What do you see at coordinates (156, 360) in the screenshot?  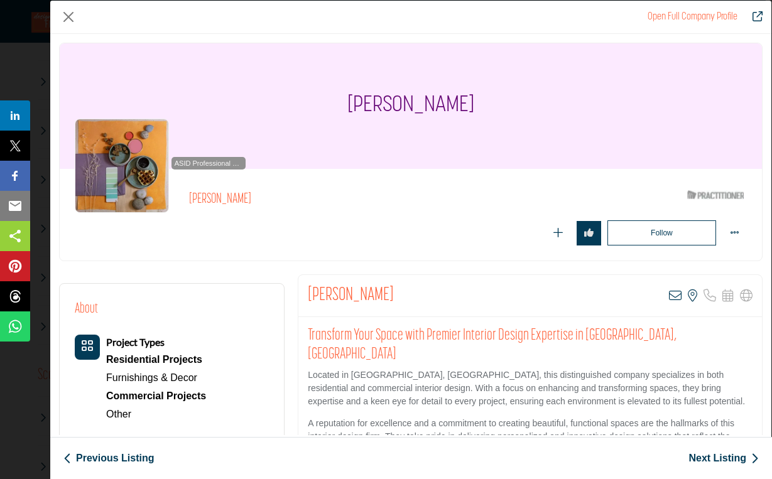 I see `div: Types of projects range from simple residential renovations to highly complex commercial initiati...` at bounding box center [156, 360].